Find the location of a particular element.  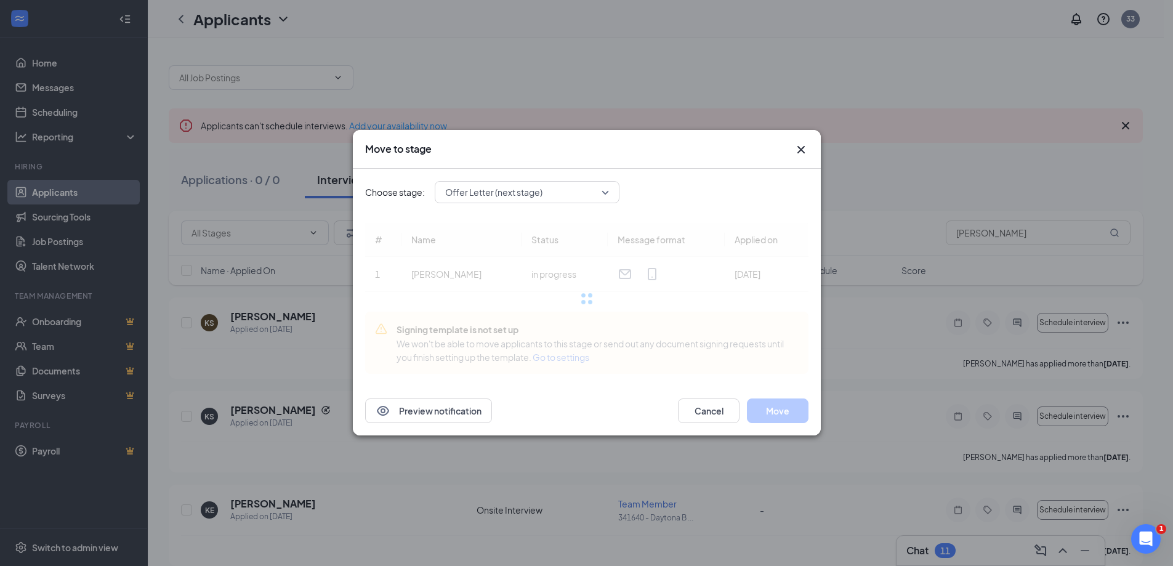

h3: Move to stage is located at coordinates (398, 149).